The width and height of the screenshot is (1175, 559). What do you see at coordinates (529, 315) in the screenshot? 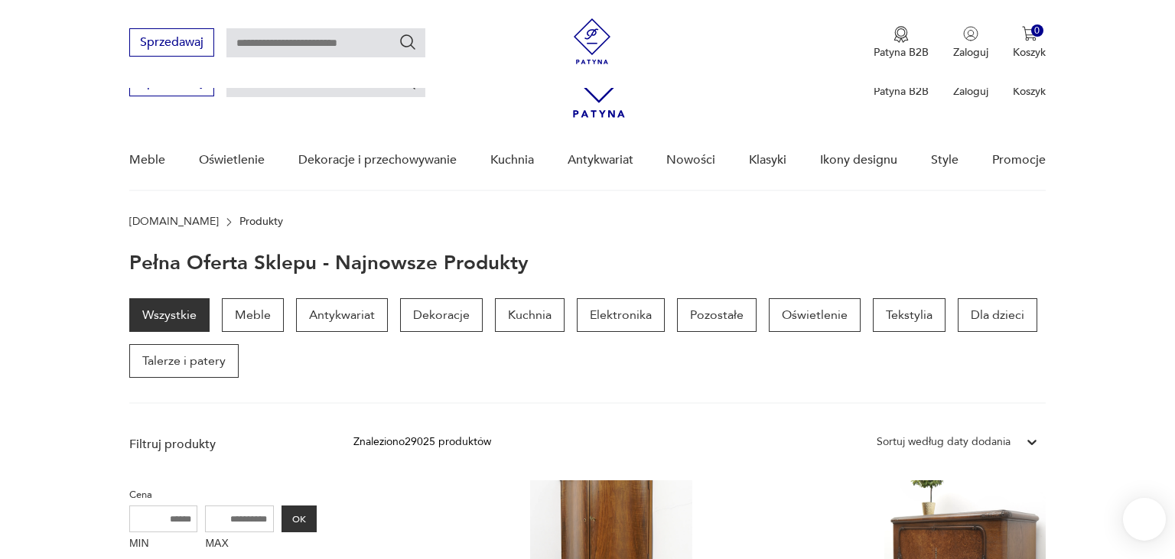
I see `p: Kuchnia` at bounding box center [529, 315].